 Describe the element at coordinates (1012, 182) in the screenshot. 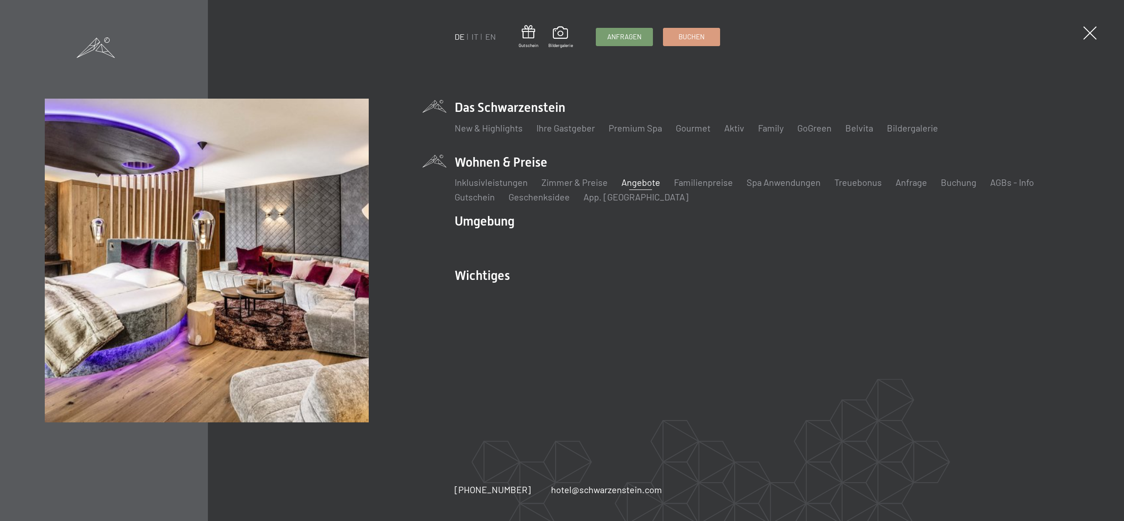

I see `a: AGBs - Info` at that location.